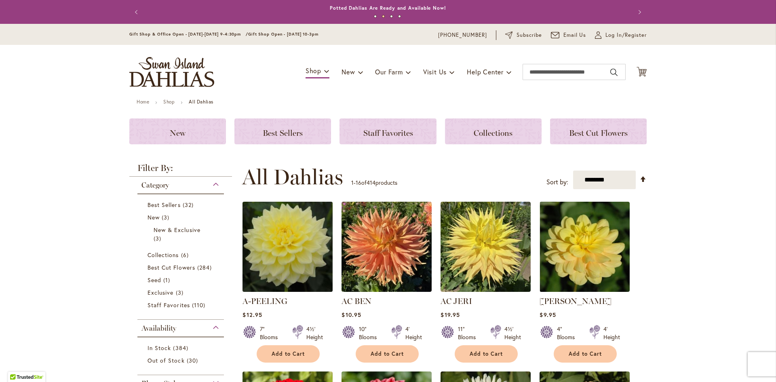  Describe the element at coordinates (585, 290) in the screenshot. I see `a: AHOY MATEY` at that location.